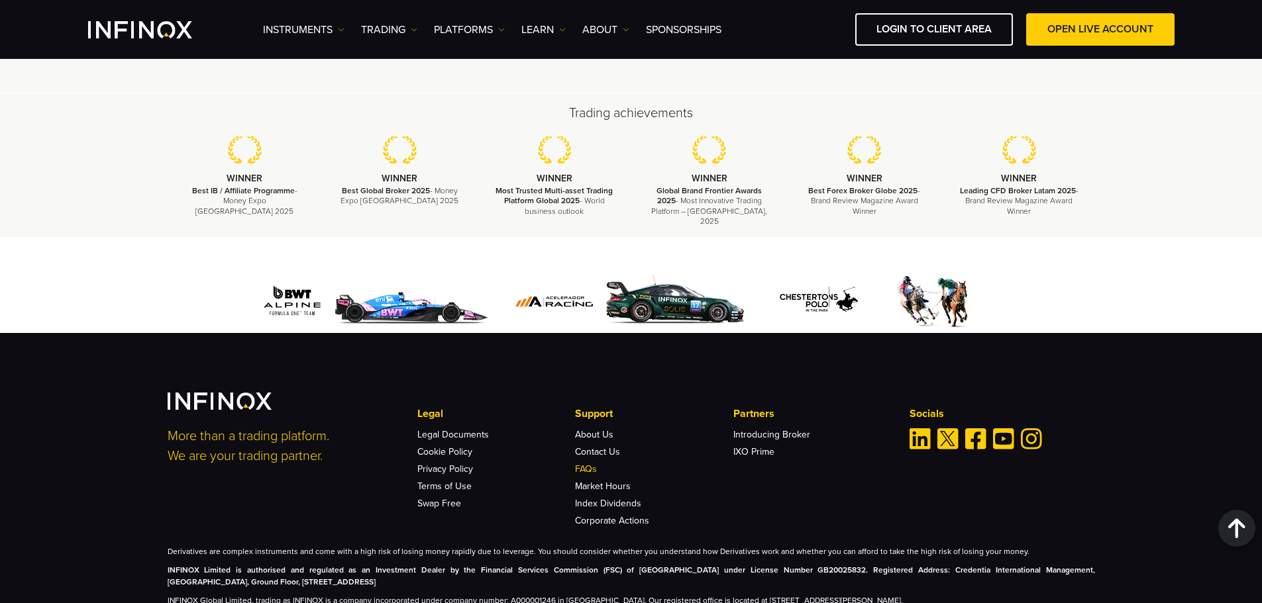  I want to click on a: INFINOX Logo, so click(156, 30).